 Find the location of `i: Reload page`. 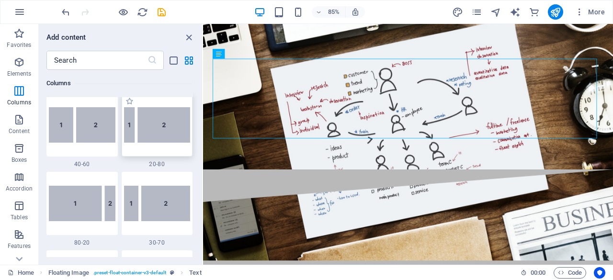

i: Reload page is located at coordinates (142, 12).